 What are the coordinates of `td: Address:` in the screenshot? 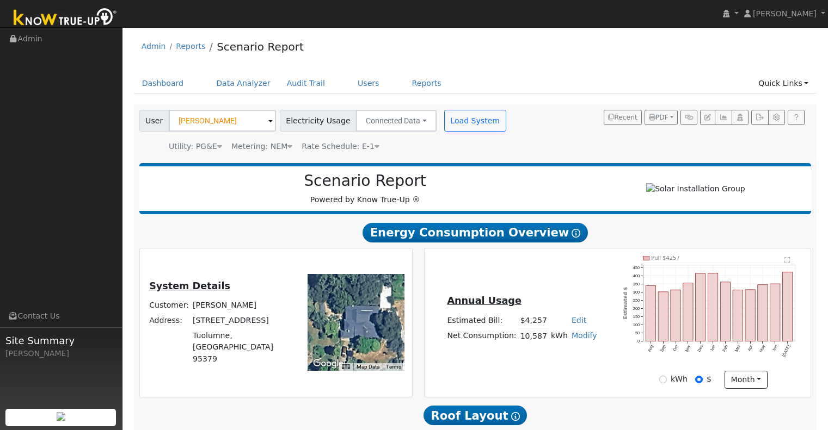 It's located at (169, 321).